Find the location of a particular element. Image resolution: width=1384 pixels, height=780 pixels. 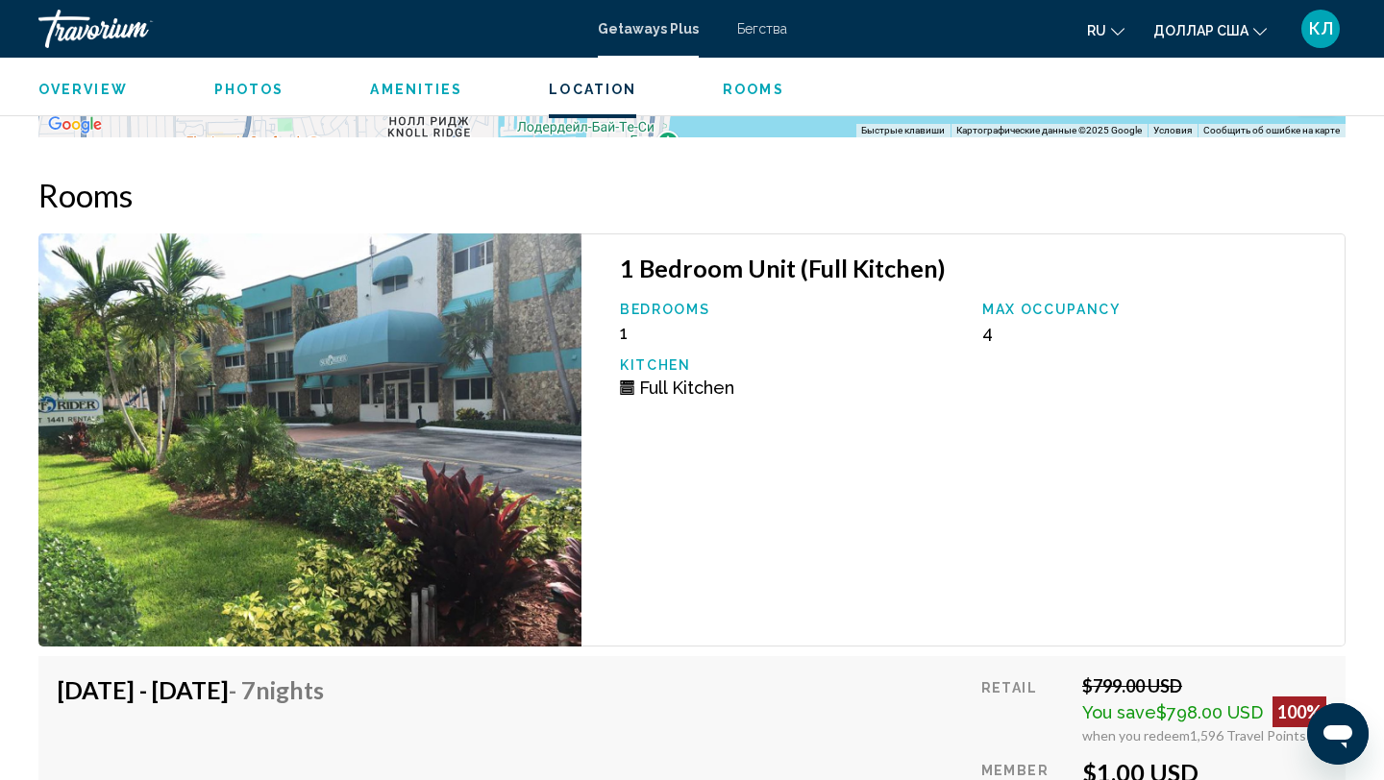

a: Травориум is located at coordinates (309, 29).